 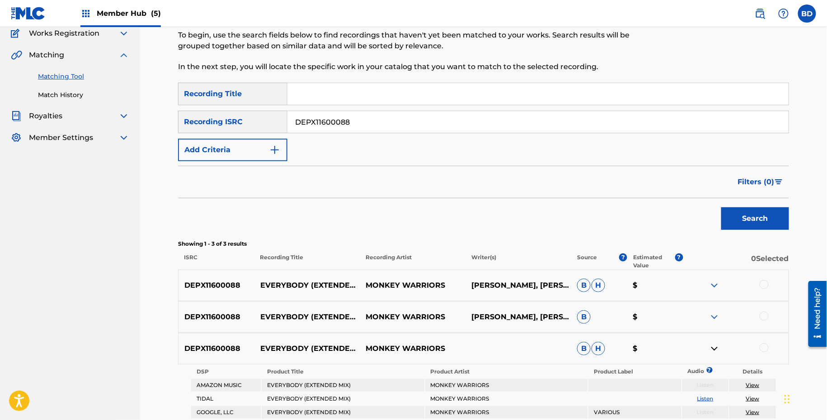 What do you see at coordinates (784, 14) in the screenshot?
I see `div: Help` at bounding box center [784, 14].